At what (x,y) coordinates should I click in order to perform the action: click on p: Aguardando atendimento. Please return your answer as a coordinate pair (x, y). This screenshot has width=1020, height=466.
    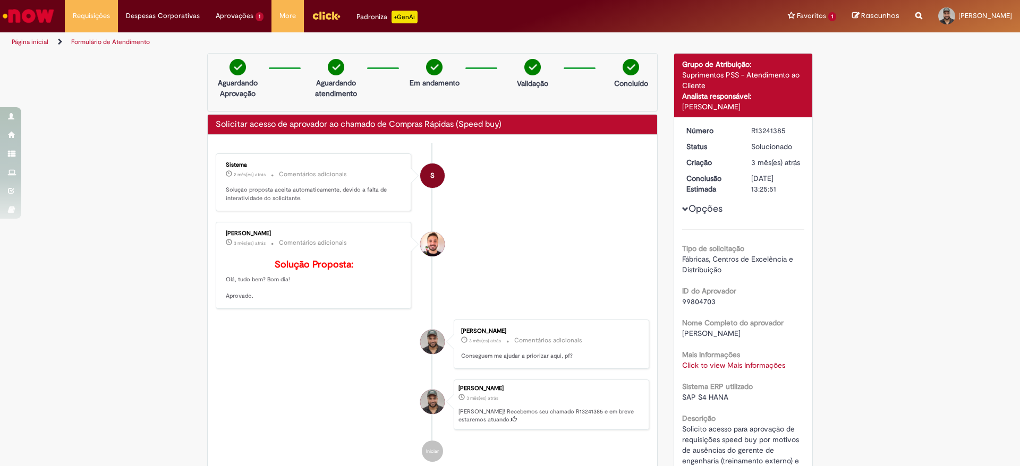
    Looking at the image, I should click on (336, 88).